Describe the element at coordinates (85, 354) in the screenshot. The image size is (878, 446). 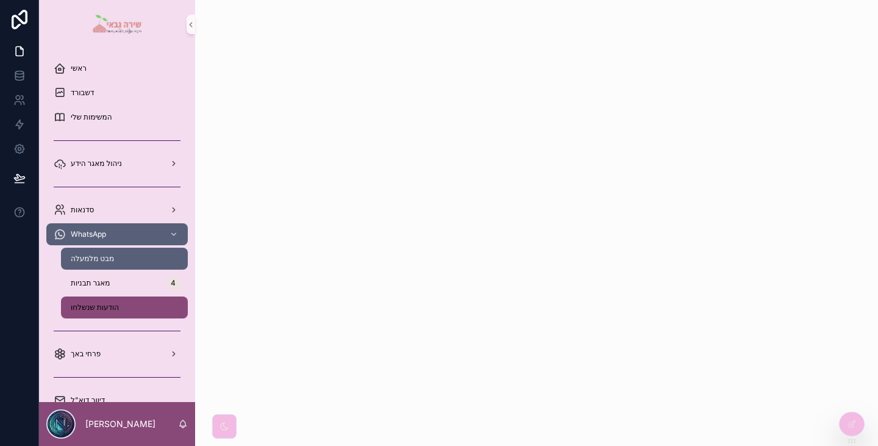
I see `span: פרחי באך` at that location.